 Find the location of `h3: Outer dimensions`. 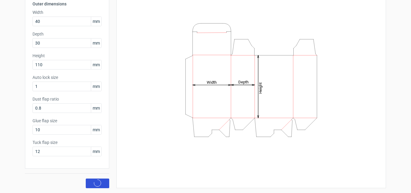

h3: Outer dimensions is located at coordinates (67, 4).